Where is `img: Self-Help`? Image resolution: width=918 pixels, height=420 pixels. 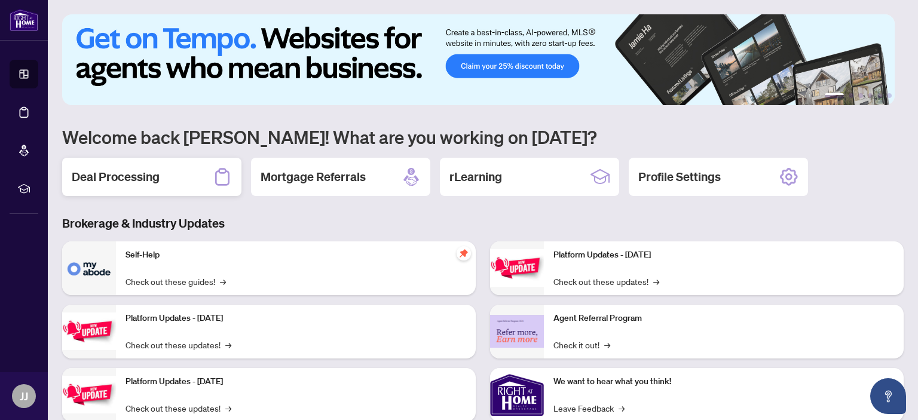
img: Self-Help is located at coordinates (89, 268).